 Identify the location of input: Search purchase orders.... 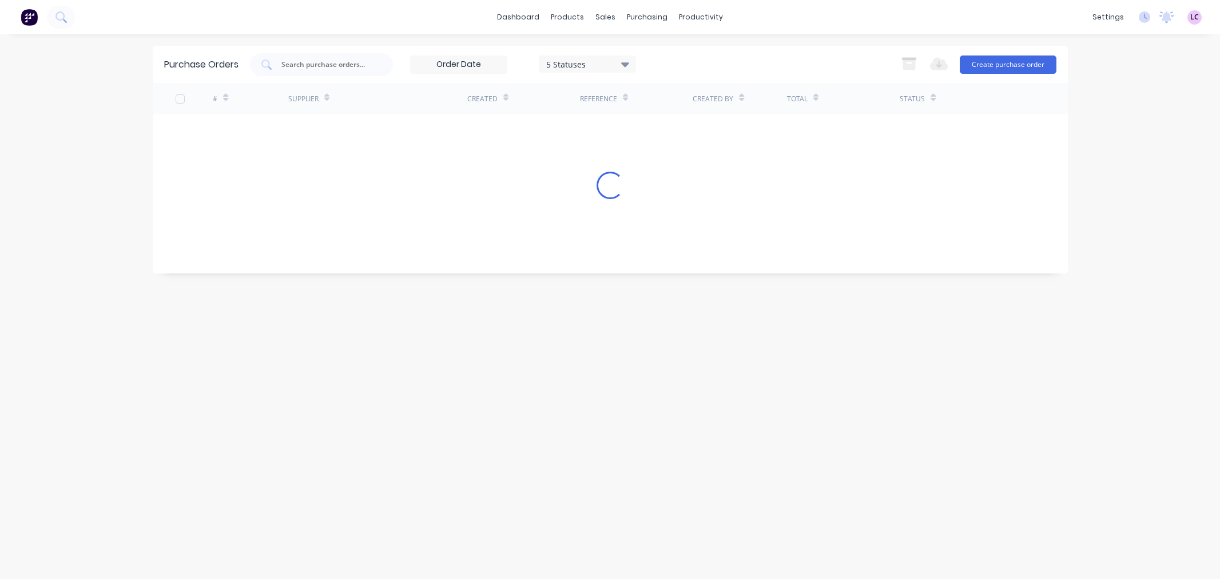
(328, 65).